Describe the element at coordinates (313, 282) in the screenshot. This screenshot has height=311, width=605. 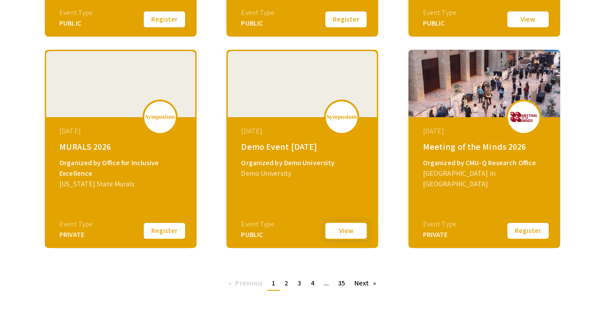
I see `span: 4` at that location.